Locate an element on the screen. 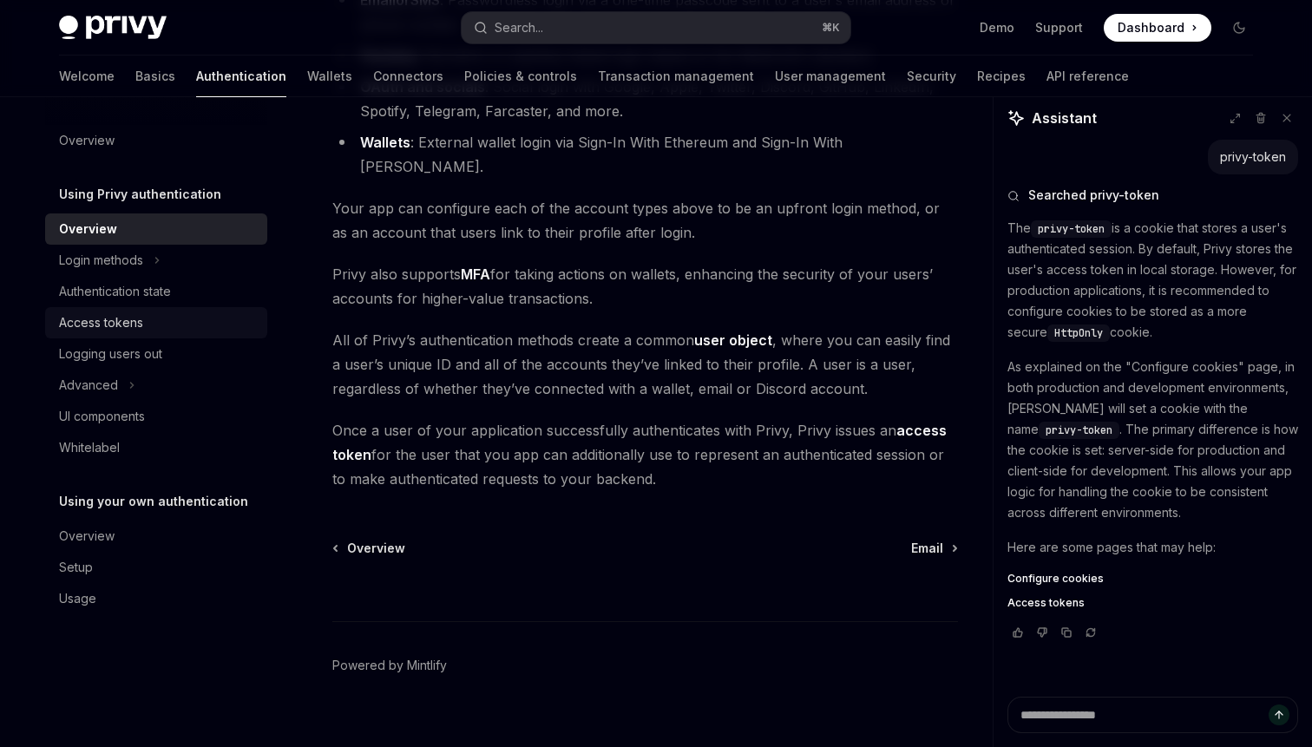 The image size is (1312, 747). a: Welcome is located at coordinates (87, 76).